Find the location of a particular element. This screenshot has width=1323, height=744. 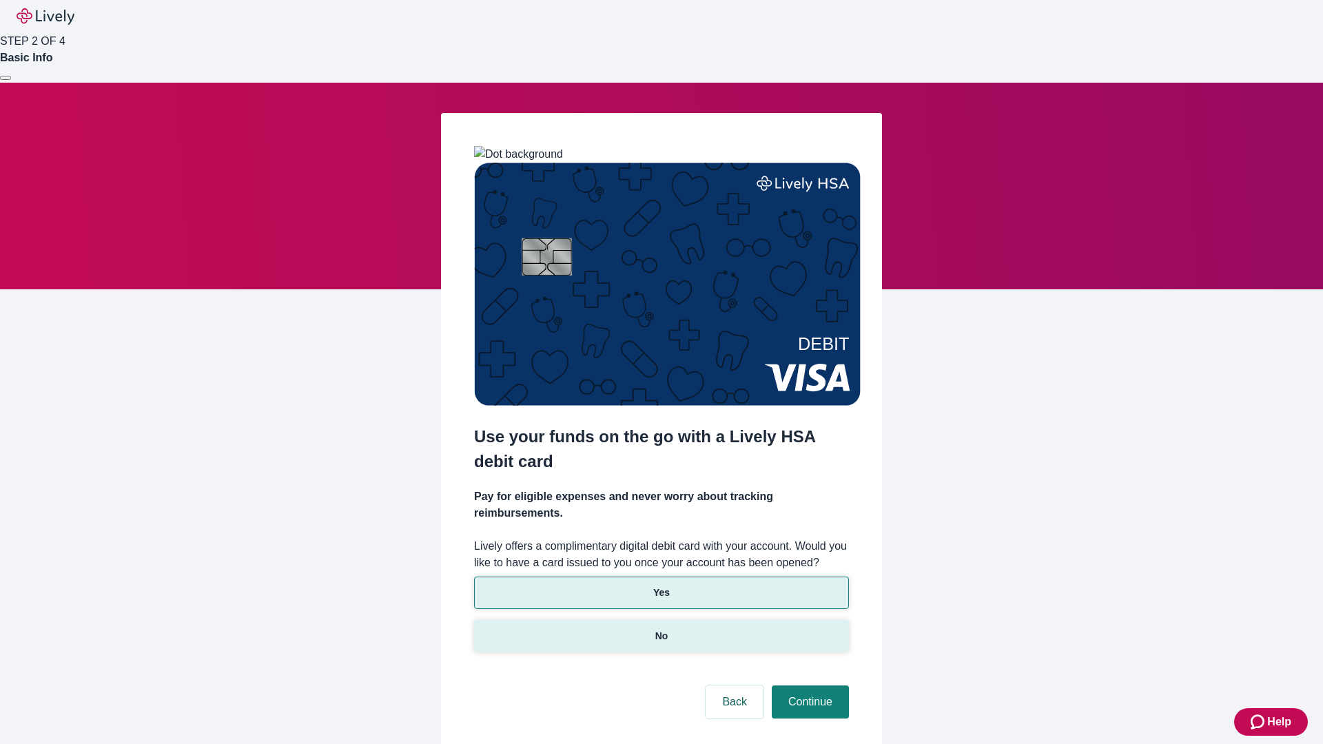

button: Back is located at coordinates (735, 702).